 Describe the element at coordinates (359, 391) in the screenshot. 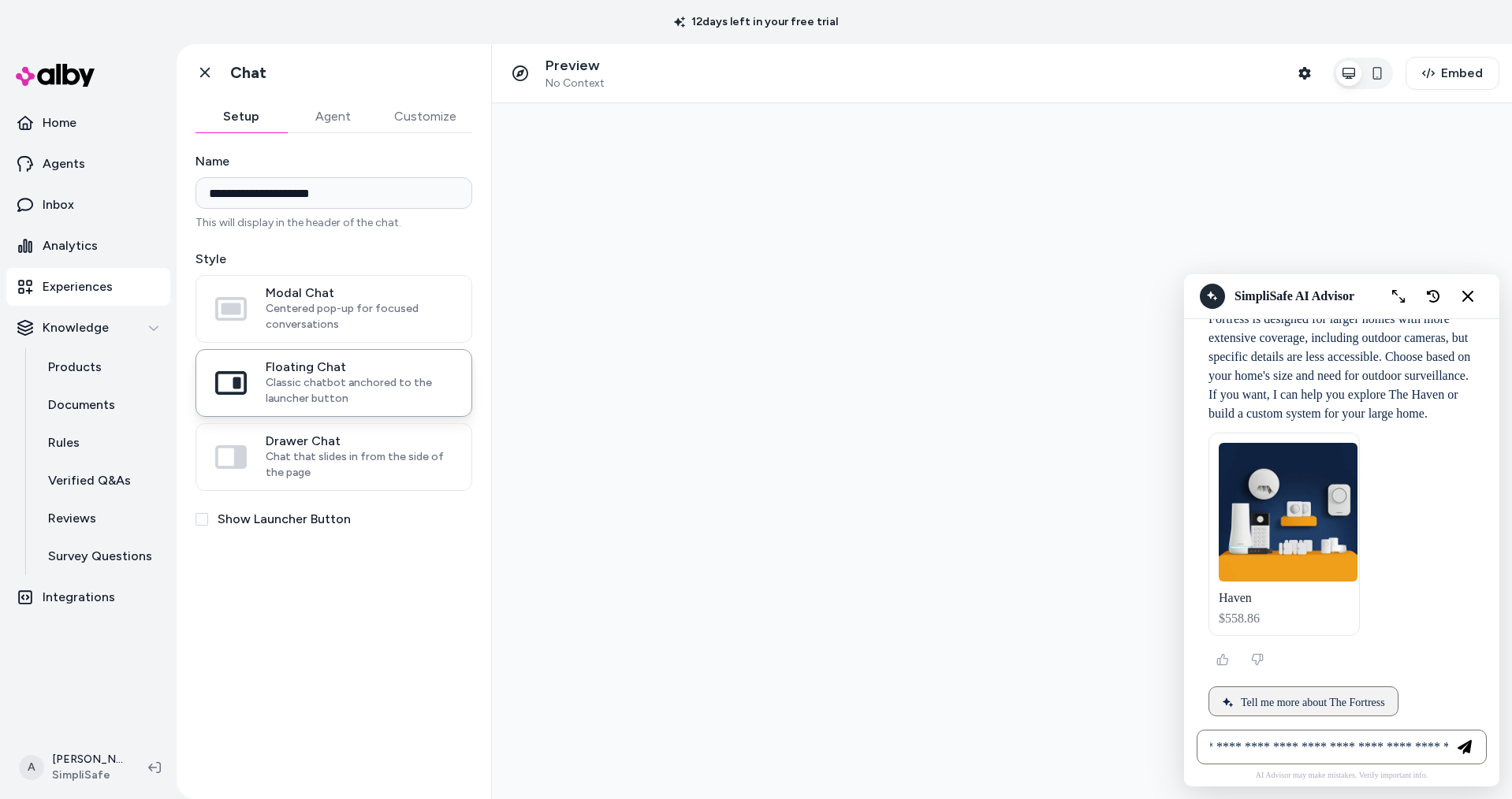

I see `span: Classic chatbot anchored to the launcher button` at that location.